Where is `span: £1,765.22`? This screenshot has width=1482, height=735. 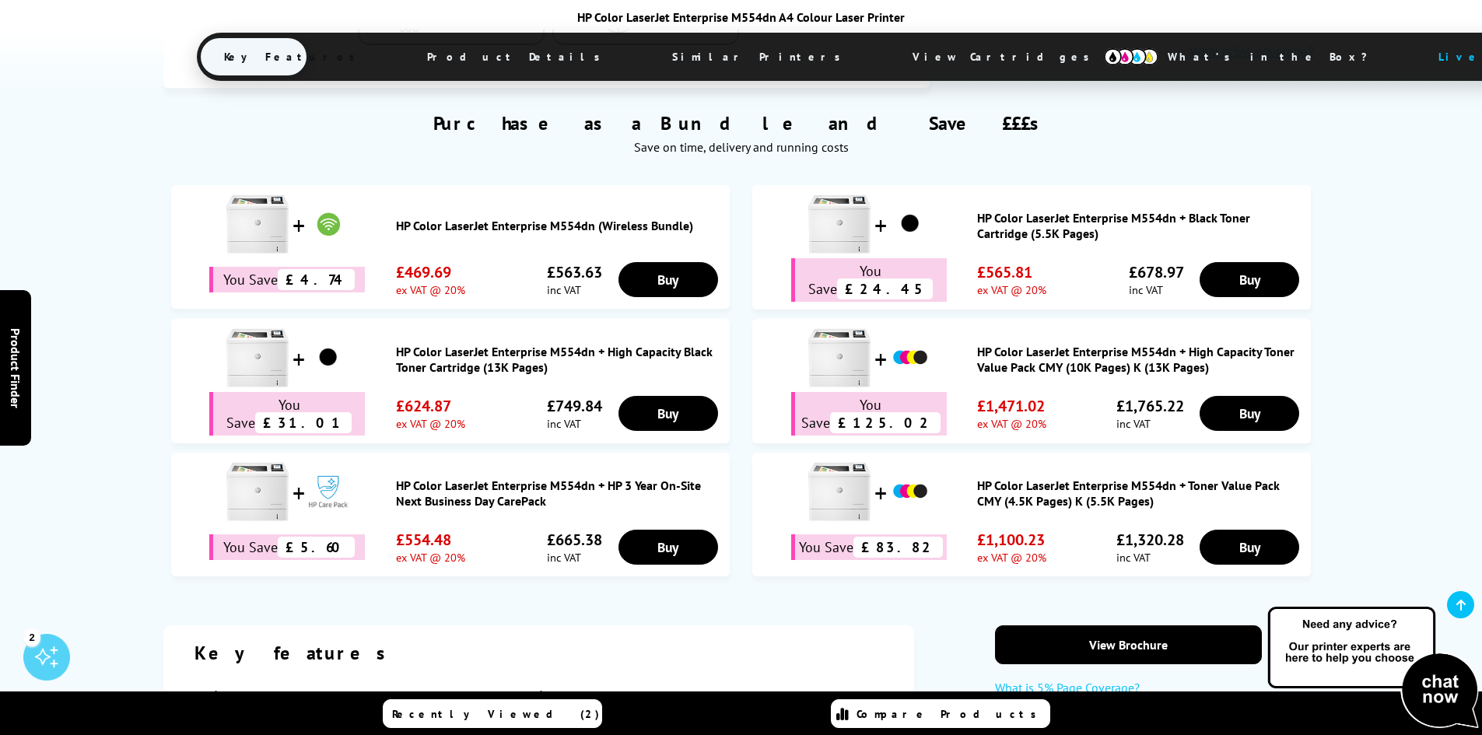
span: £1,765.22 is located at coordinates (1150, 406).